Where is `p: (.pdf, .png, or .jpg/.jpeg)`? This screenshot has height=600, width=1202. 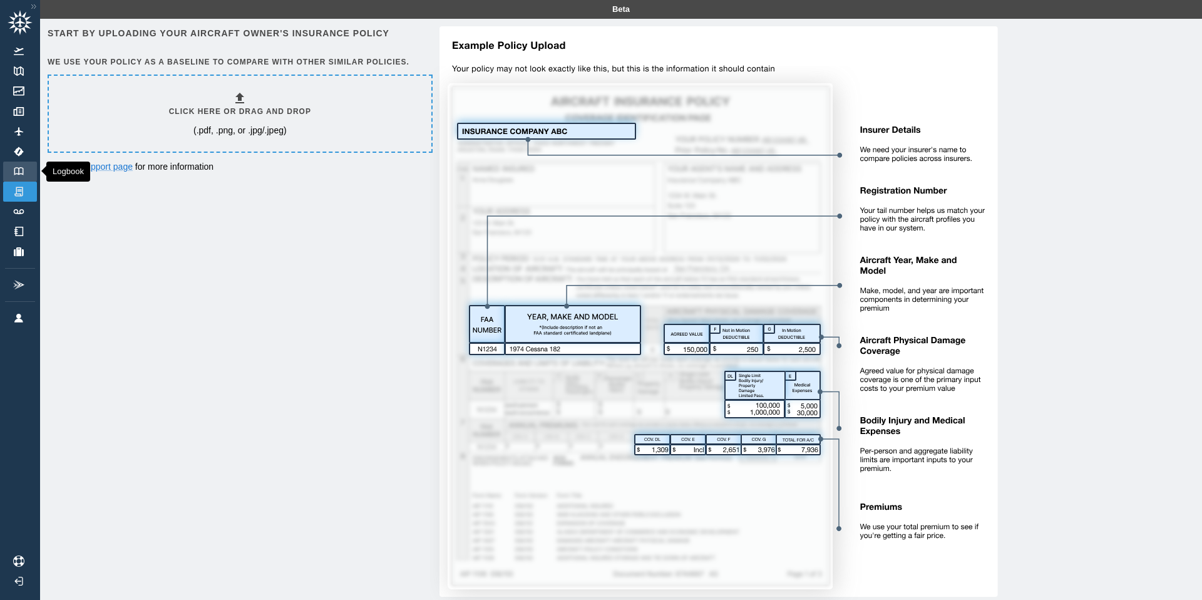
p: (.pdf, .png, or .jpg/.jpeg) is located at coordinates (240, 130).